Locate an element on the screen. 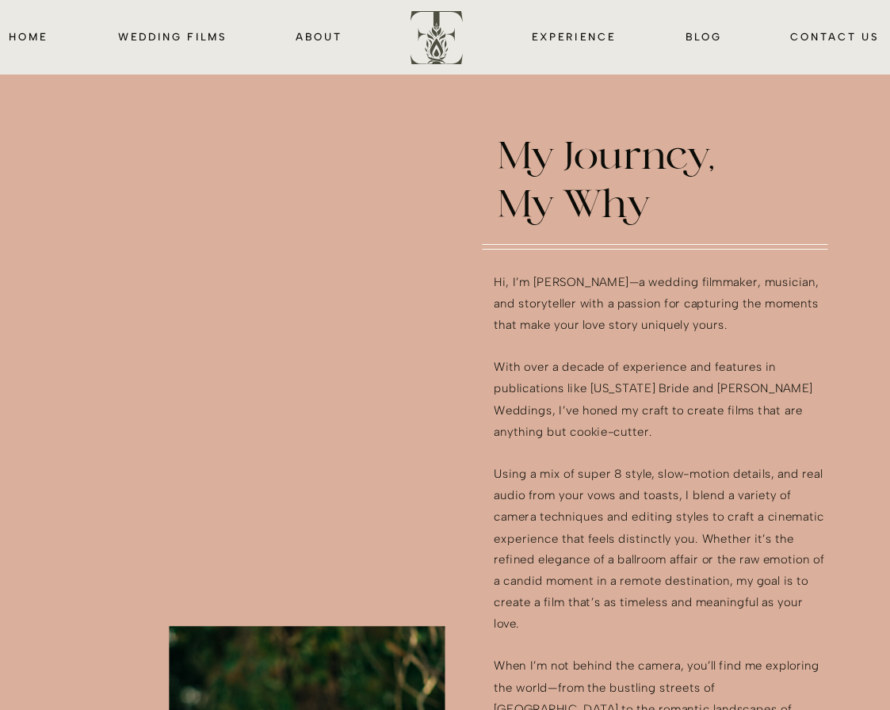 The width and height of the screenshot is (890, 710). a: wedding films is located at coordinates (172, 37).